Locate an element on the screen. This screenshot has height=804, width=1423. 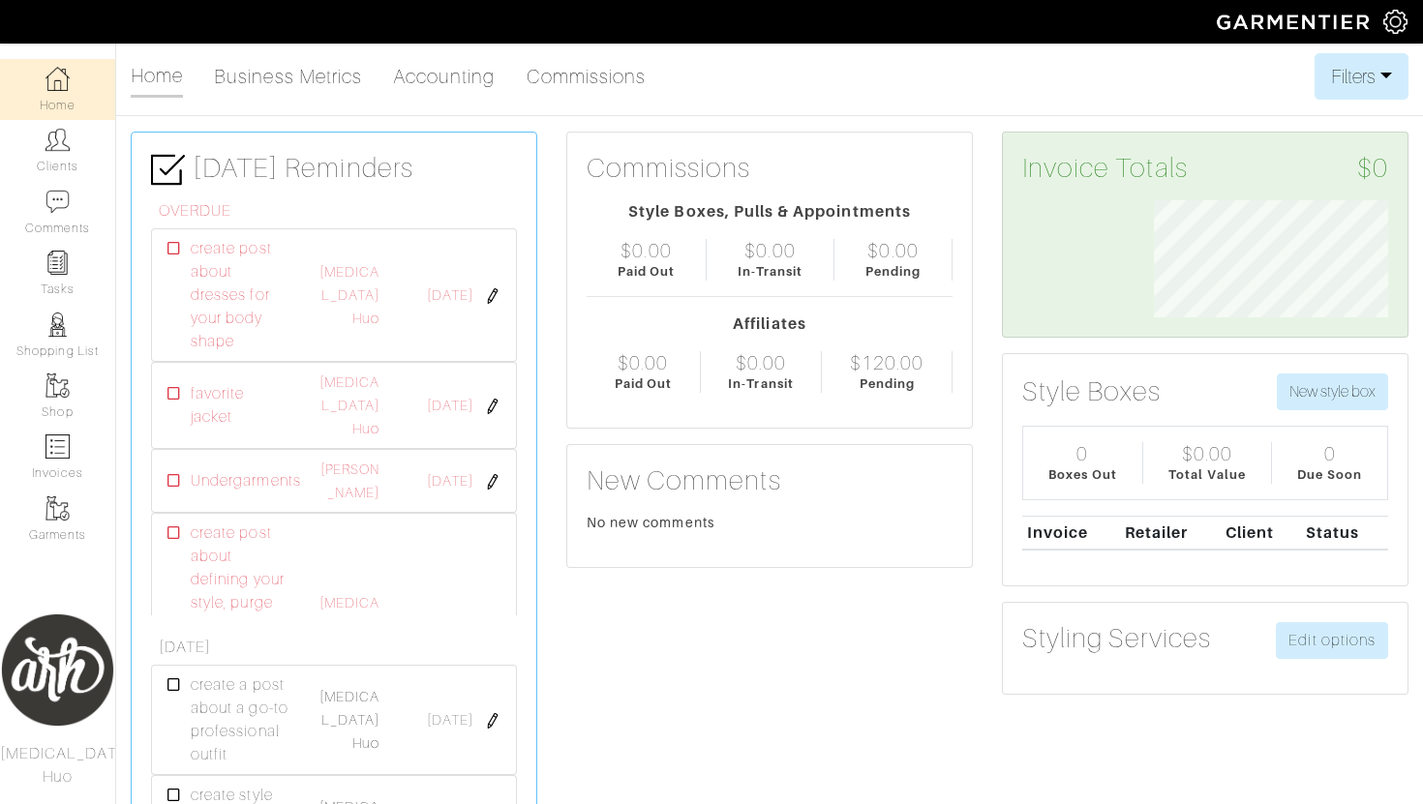
div: $120.00 is located at coordinates (887, 363).